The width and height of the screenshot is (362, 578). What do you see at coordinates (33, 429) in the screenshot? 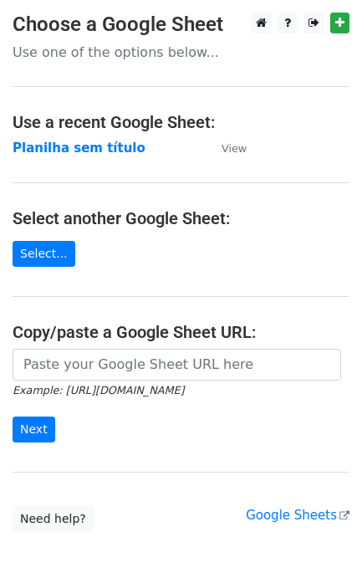
I see `input: Next` at bounding box center [33, 429].